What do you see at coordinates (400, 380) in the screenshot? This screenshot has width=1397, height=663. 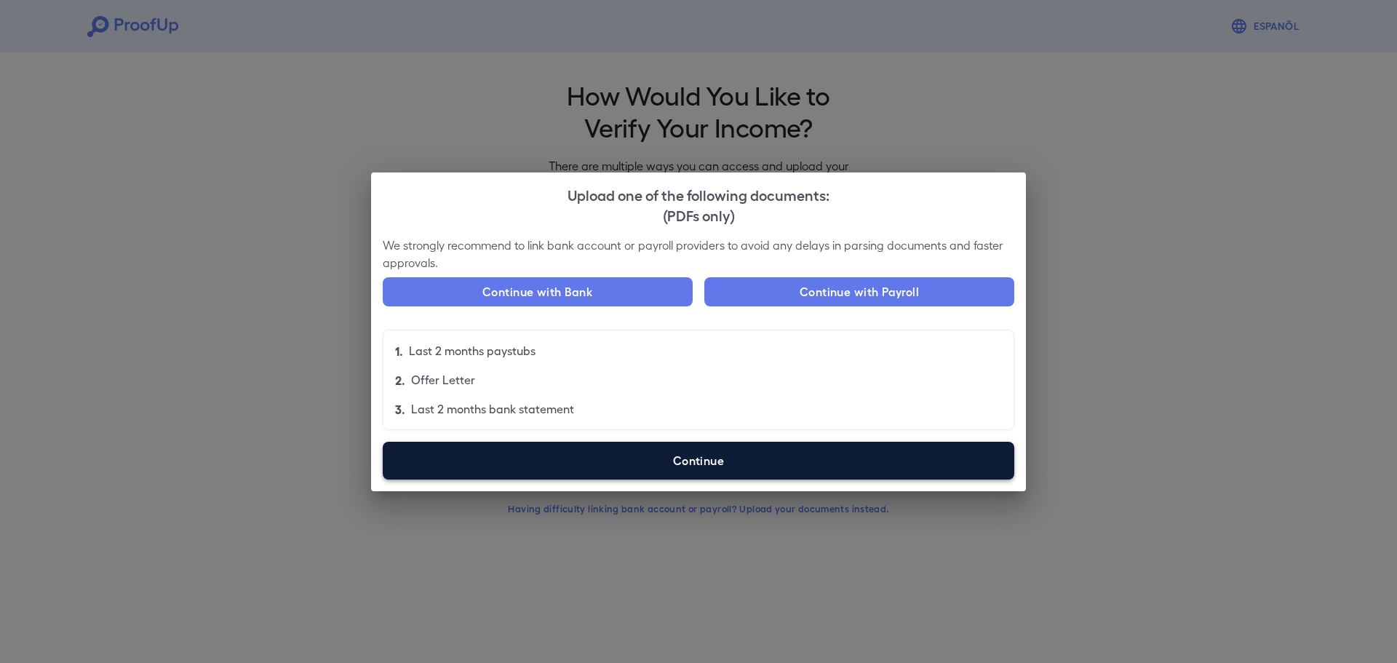 I see `p: 2.` at bounding box center [400, 380].